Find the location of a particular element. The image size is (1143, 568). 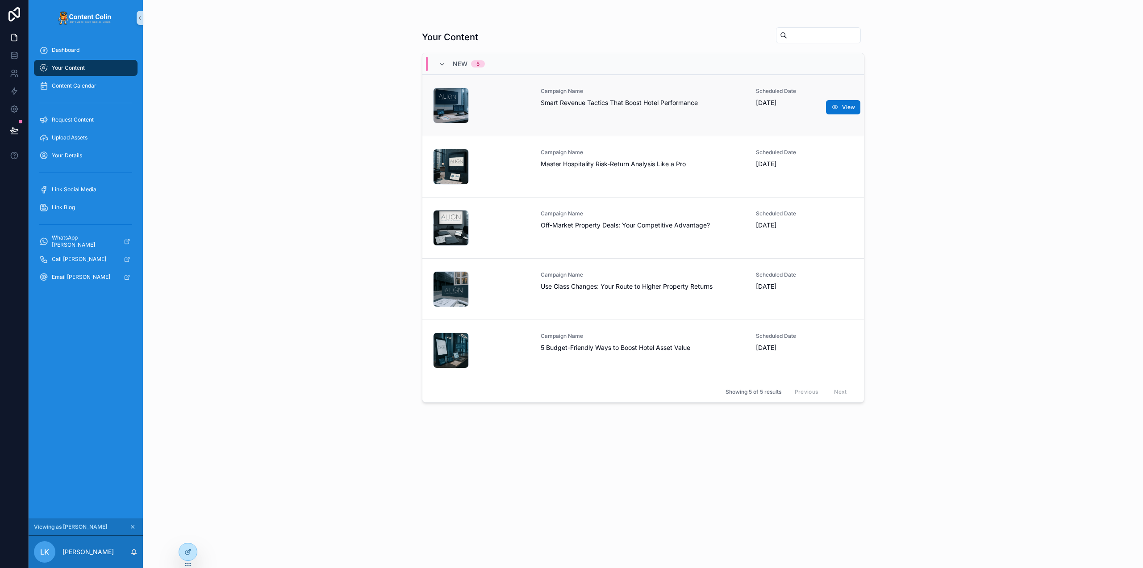

a: Your Details is located at coordinates (86, 155).